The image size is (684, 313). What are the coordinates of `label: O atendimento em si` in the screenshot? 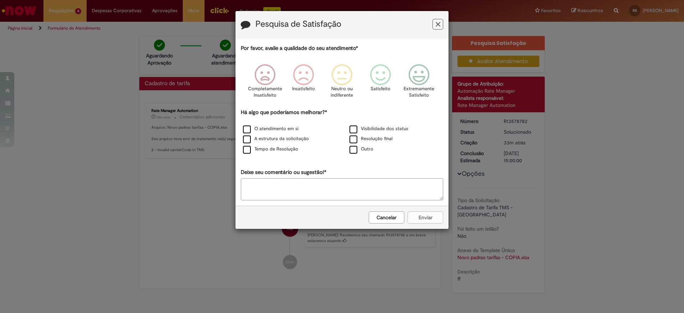 It's located at (271, 129).